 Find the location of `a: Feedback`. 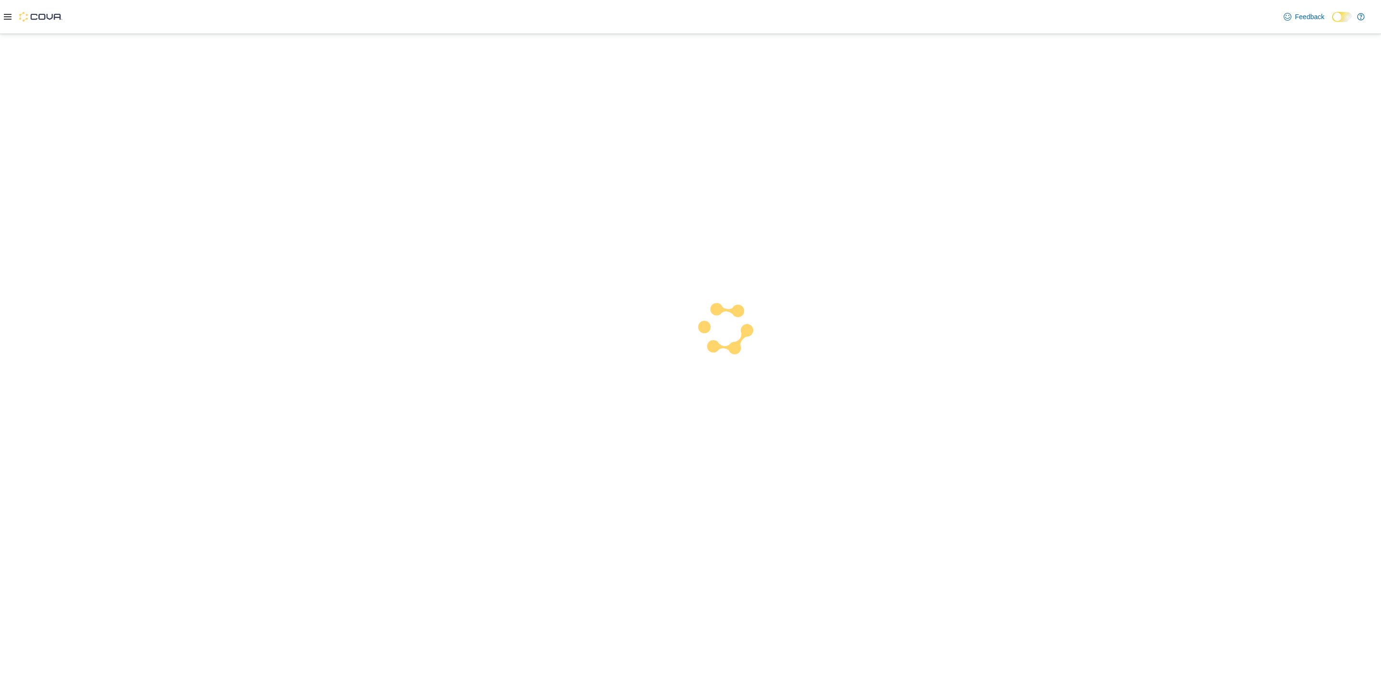

a: Feedback is located at coordinates (1304, 17).